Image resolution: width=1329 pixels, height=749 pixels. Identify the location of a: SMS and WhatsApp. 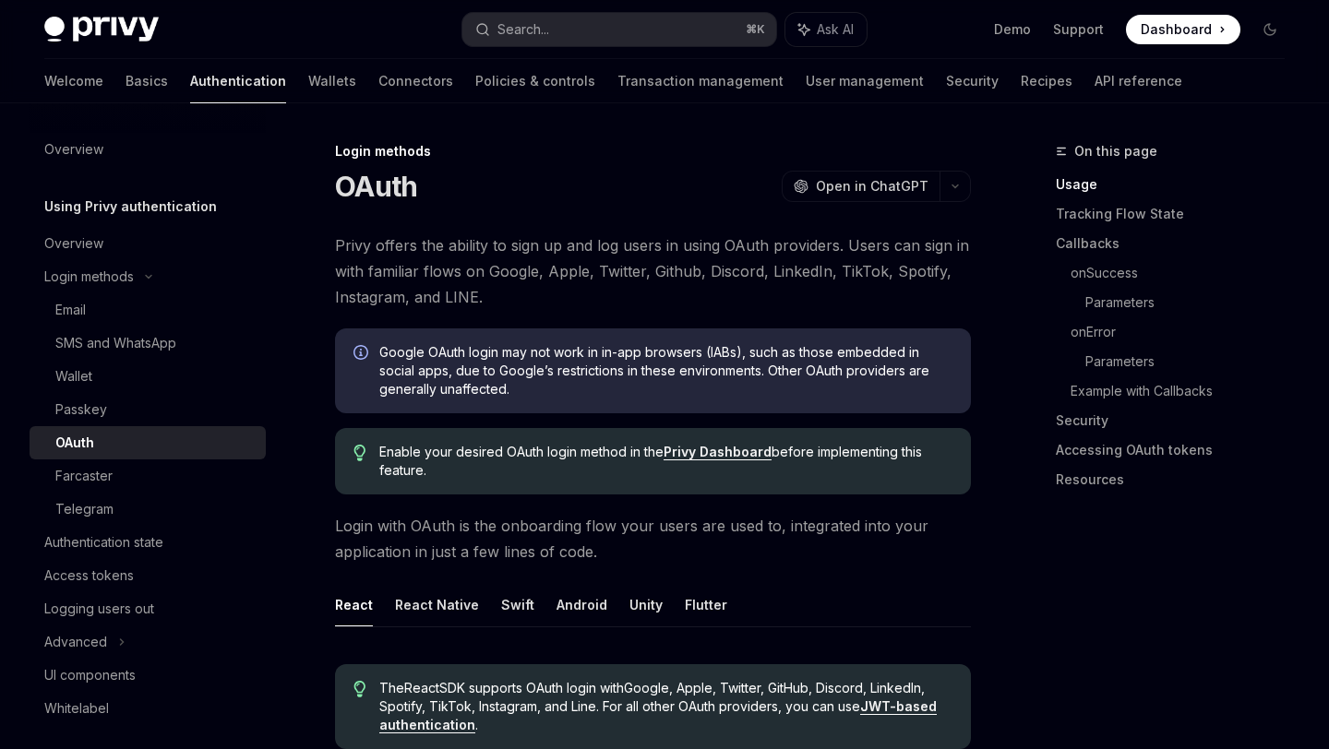
(148, 343).